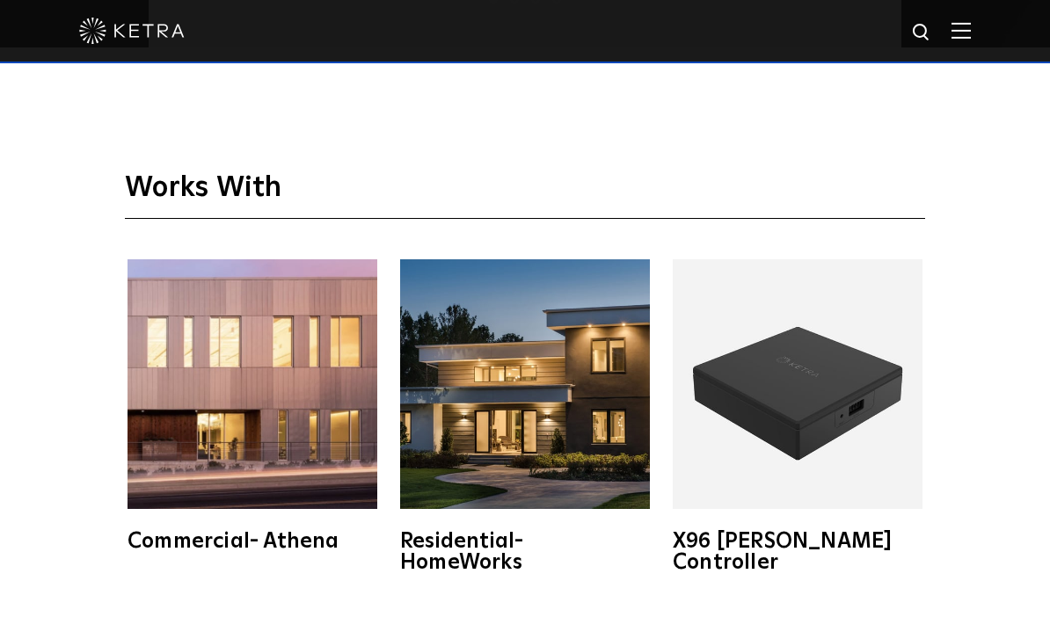 The image size is (1050, 639). What do you see at coordinates (252, 542) in the screenshot?
I see `div: Commercial- Athena` at bounding box center [252, 542].